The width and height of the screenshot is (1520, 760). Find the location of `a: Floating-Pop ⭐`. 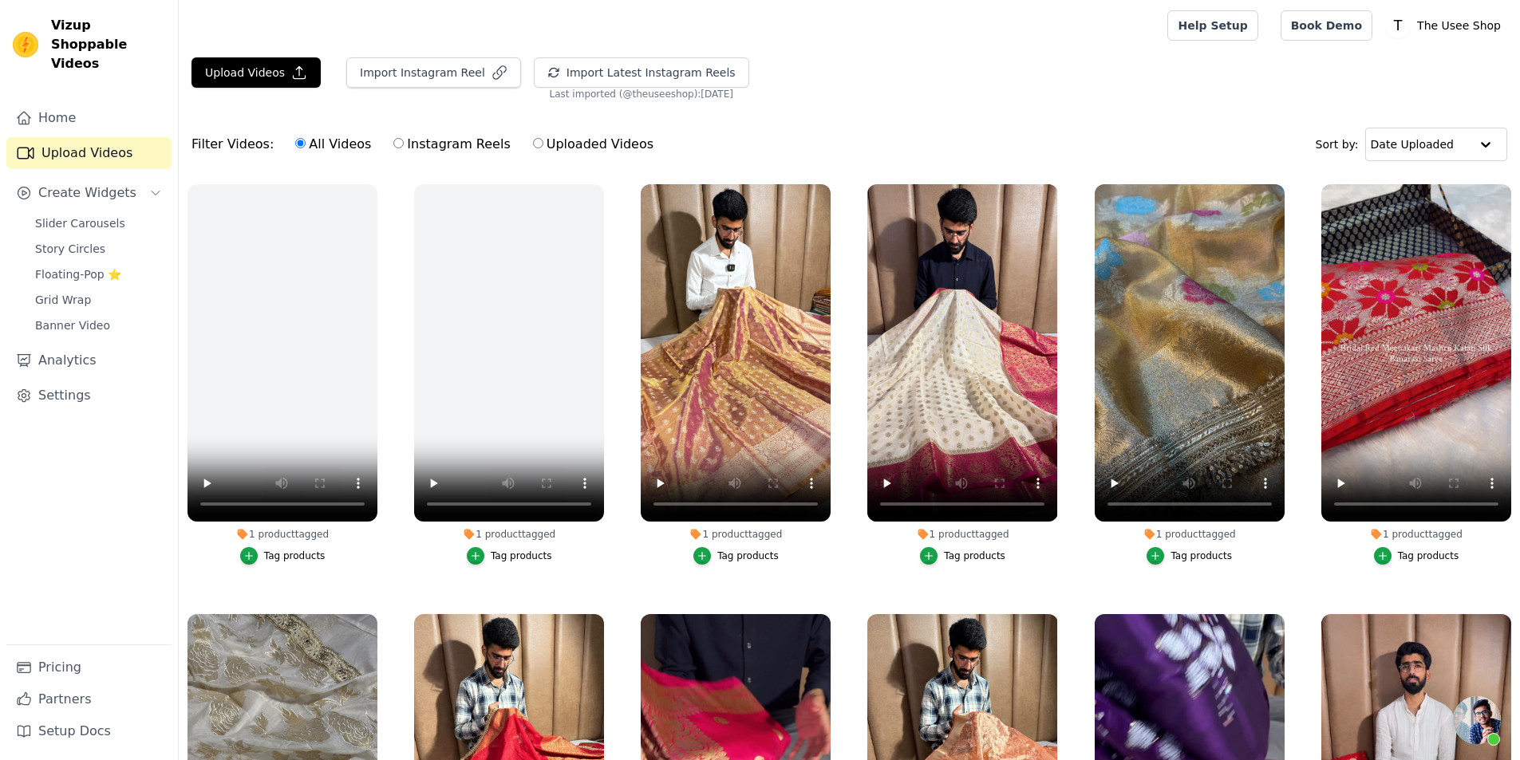

a: Floating-Pop ⭐ is located at coordinates (98, 274).